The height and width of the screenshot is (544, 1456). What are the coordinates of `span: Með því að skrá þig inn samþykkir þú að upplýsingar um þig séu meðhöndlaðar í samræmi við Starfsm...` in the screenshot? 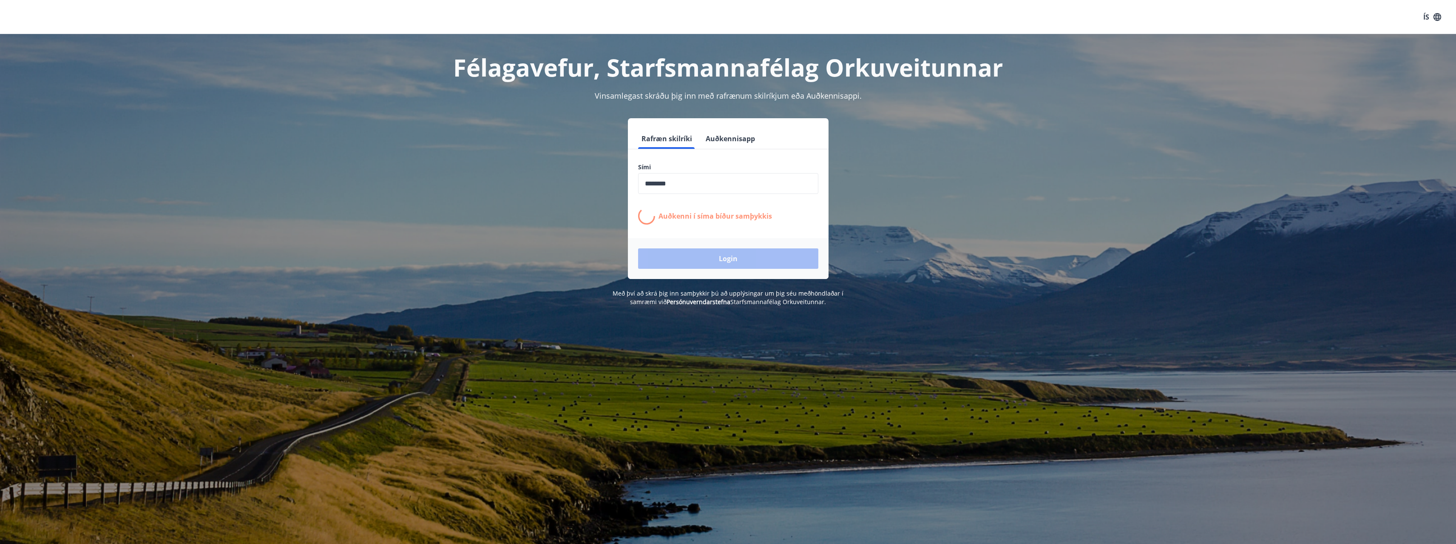 It's located at (728, 297).